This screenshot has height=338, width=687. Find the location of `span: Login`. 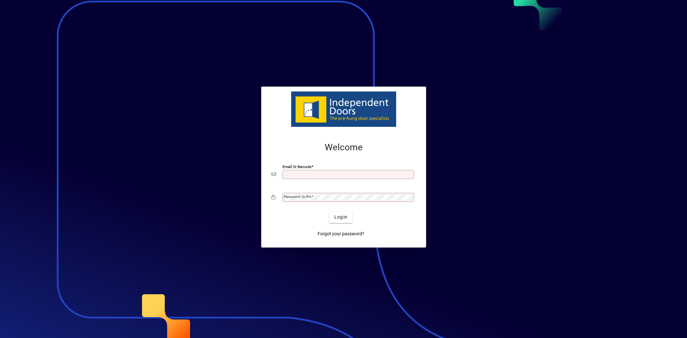

span: Login is located at coordinates (341, 217).